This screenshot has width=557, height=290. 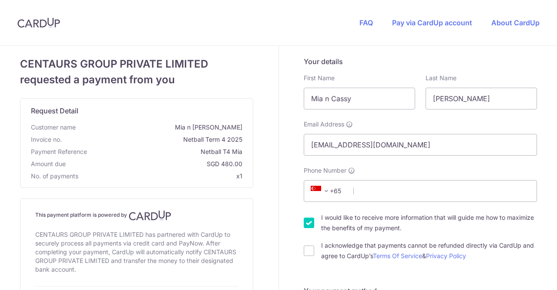 What do you see at coordinates (137, 80) in the screenshot?
I see `span: requested a payment from you` at bounding box center [137, 80].